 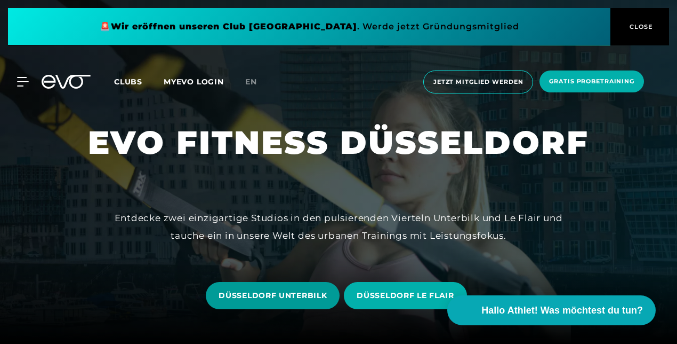 I want to click on div: Entdecke zwei einzigartige Studios in den pulsierenden Vierteln Unterbilk und Le Flair und tauche..., so click(x=339, y=226).